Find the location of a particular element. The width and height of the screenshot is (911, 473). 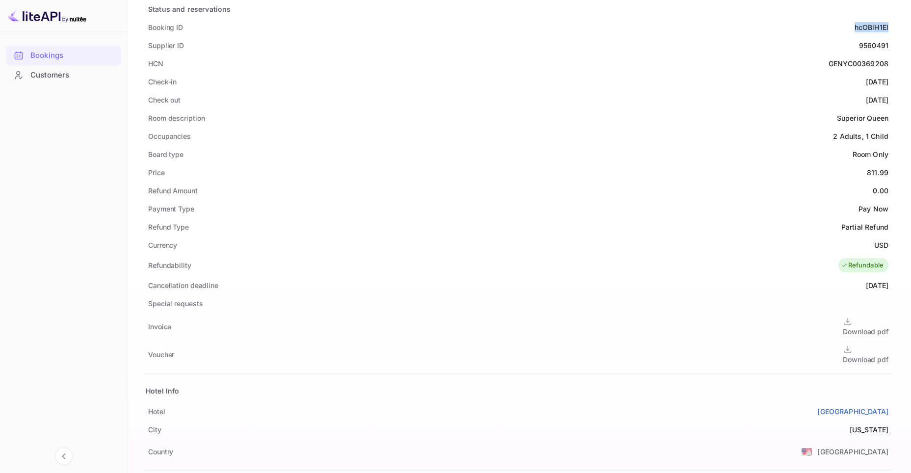

div: Booking ID is located at coordinates (165, 27).